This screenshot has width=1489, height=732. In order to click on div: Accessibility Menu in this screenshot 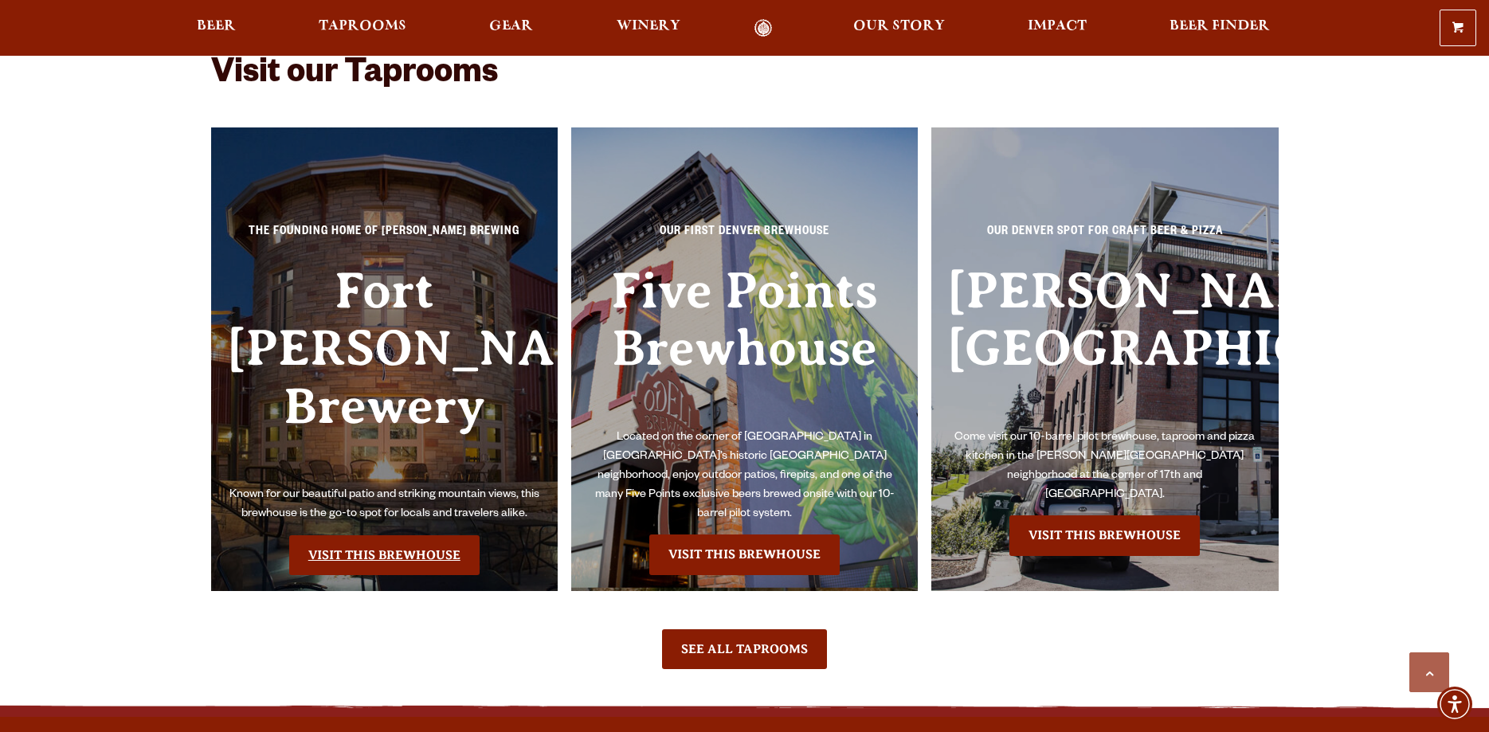, I will do `click(1454, 704)`.